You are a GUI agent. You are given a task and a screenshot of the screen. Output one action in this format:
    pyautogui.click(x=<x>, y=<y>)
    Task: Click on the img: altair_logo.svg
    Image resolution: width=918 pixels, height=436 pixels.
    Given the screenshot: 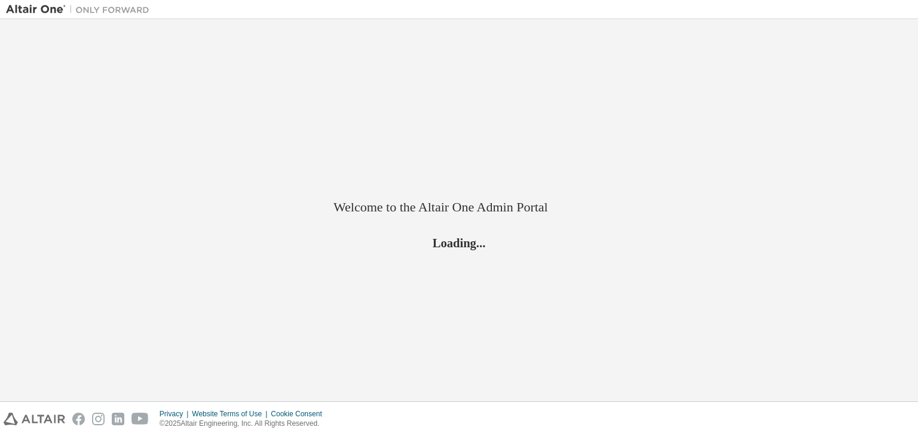 What is the action you would take?
    pyautogui.click(x=34, y=419)
    